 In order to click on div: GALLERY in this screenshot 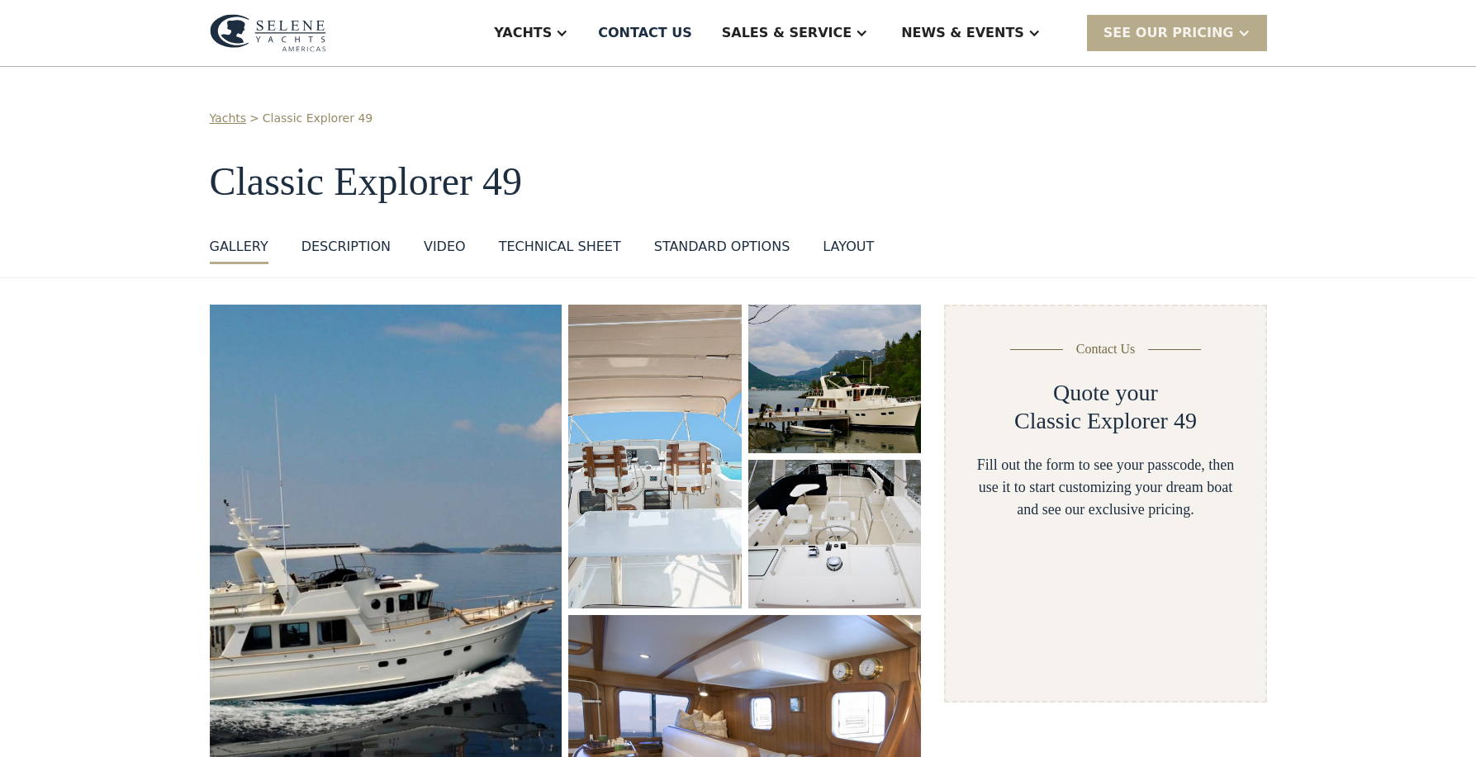, I will do `click(239, 247)`.